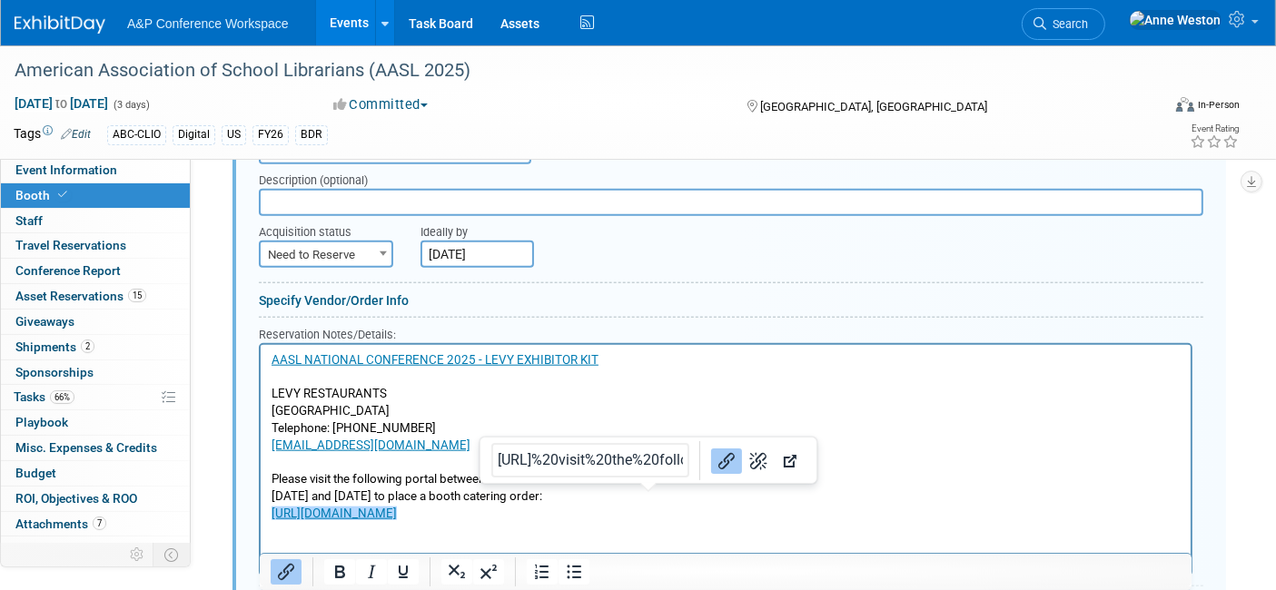  I want to click on span: Tasks, so click(44, 397).